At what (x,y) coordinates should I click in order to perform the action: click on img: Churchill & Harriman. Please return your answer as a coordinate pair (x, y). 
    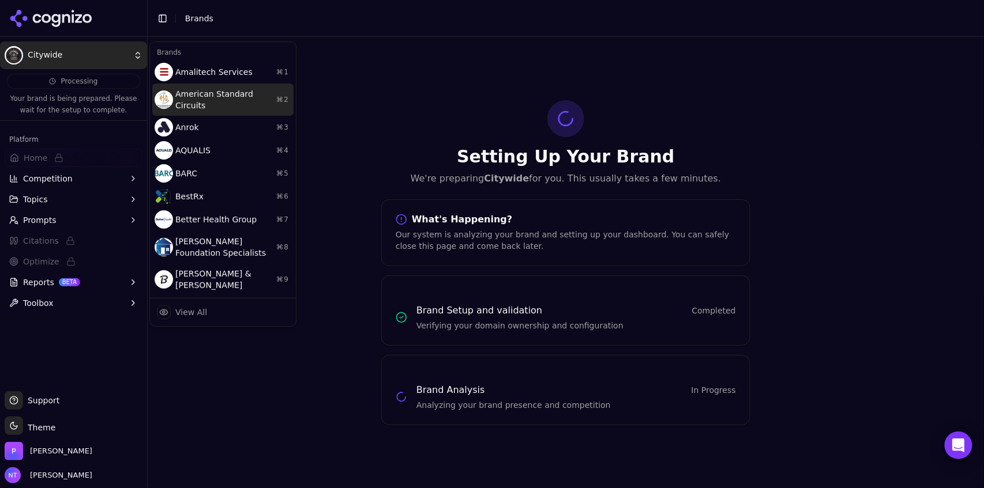
    Looking at the image, I should click on (164, 280).